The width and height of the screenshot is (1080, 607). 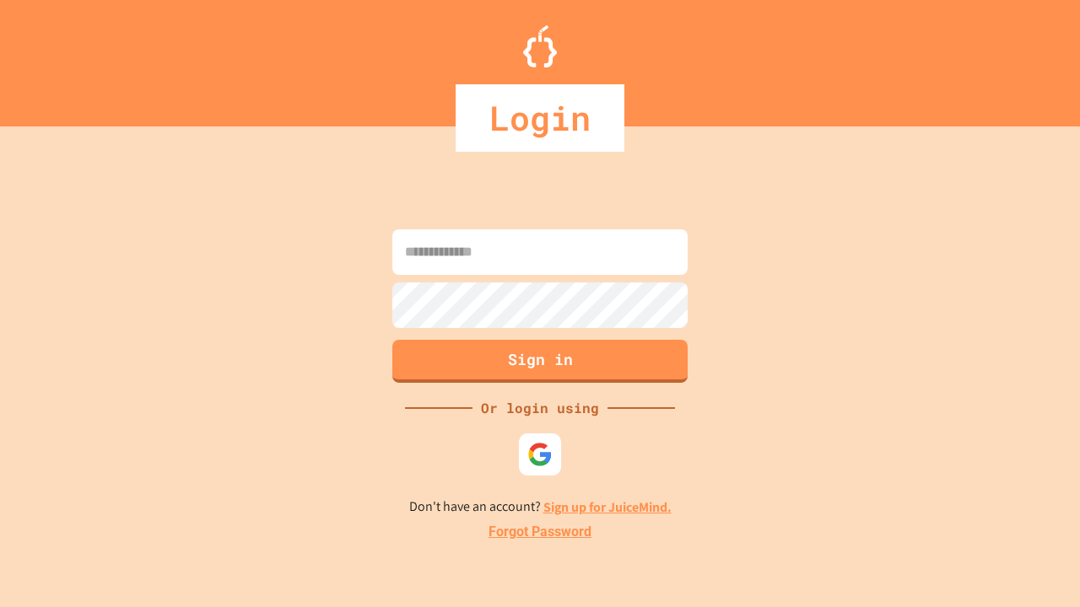 What do you see at coordinates (540, 361) in the screenshot?
I see `button: Sign in` at bounding box center [540, 361].